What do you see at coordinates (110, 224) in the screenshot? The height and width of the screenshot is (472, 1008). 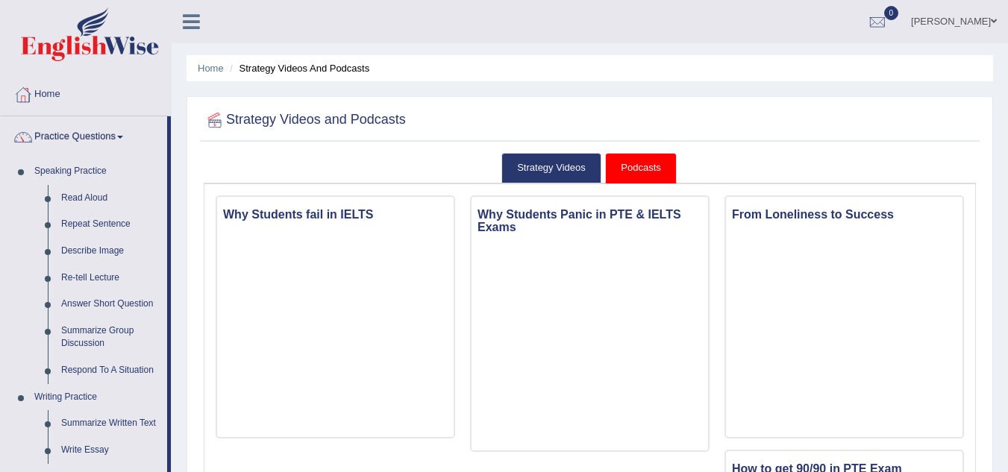 I see `a: Repeat Sentence` at bounding box center [110, 224].